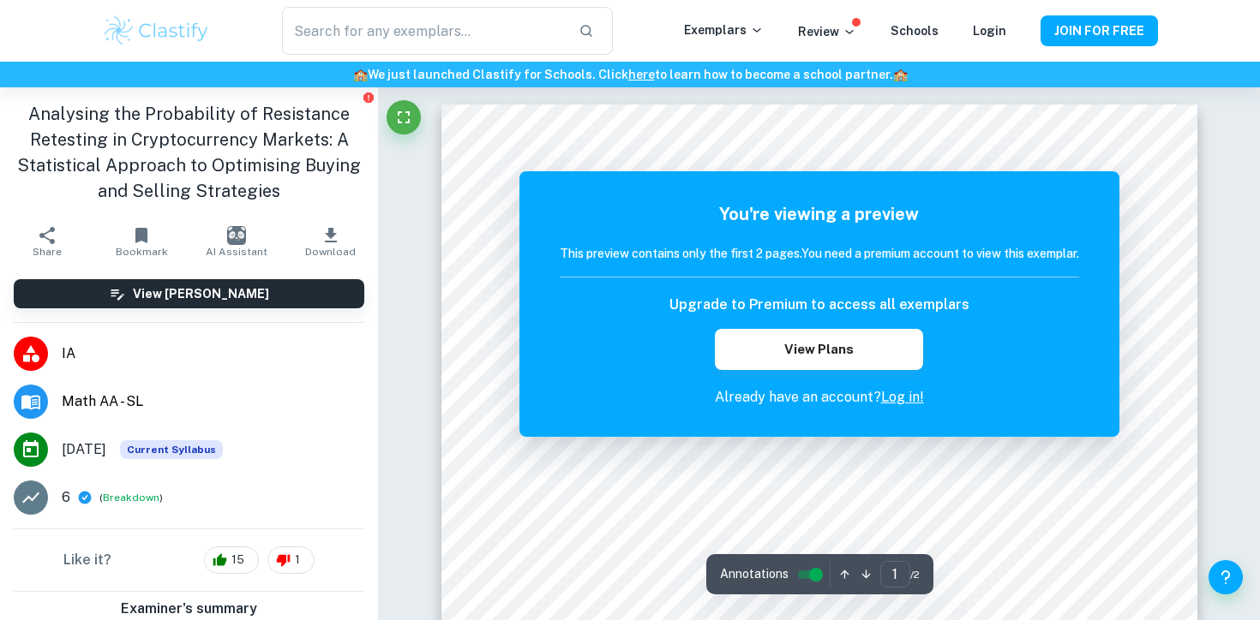 The width and height of the screenshot is (1260, 620). What do you see at coordinates (213, 402) in the screenshot?
I see `span: Math AA - SL` at bounding box center [213, 402].